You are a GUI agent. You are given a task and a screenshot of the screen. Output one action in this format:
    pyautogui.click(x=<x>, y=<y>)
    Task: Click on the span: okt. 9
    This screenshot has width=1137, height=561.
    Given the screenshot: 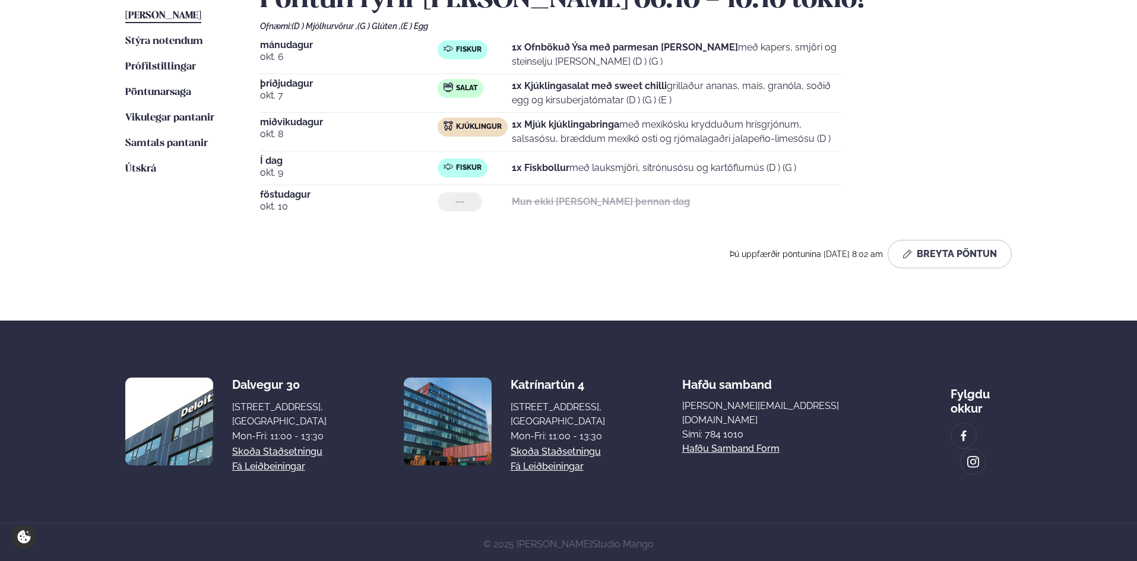 What is the action you would take?
    pyautogui.click(x=349, y=173)
    